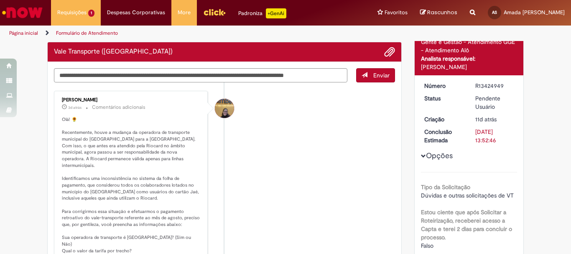  What do you see at coordinates (87, 33) in the screenshot?
I see `a: Formulário de Atendimento` at bounding box center [87, 33].